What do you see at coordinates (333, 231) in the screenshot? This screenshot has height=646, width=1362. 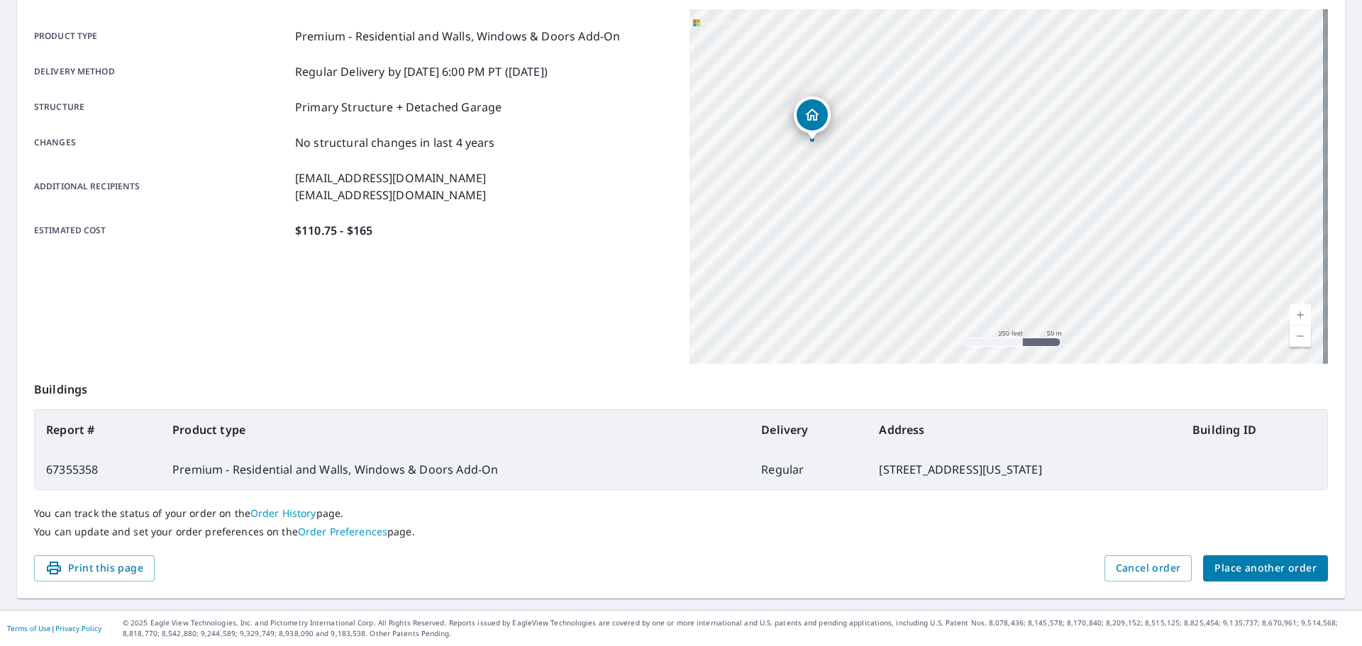 I see `p: $110.75 - $165` at bounding box center [333, 231].